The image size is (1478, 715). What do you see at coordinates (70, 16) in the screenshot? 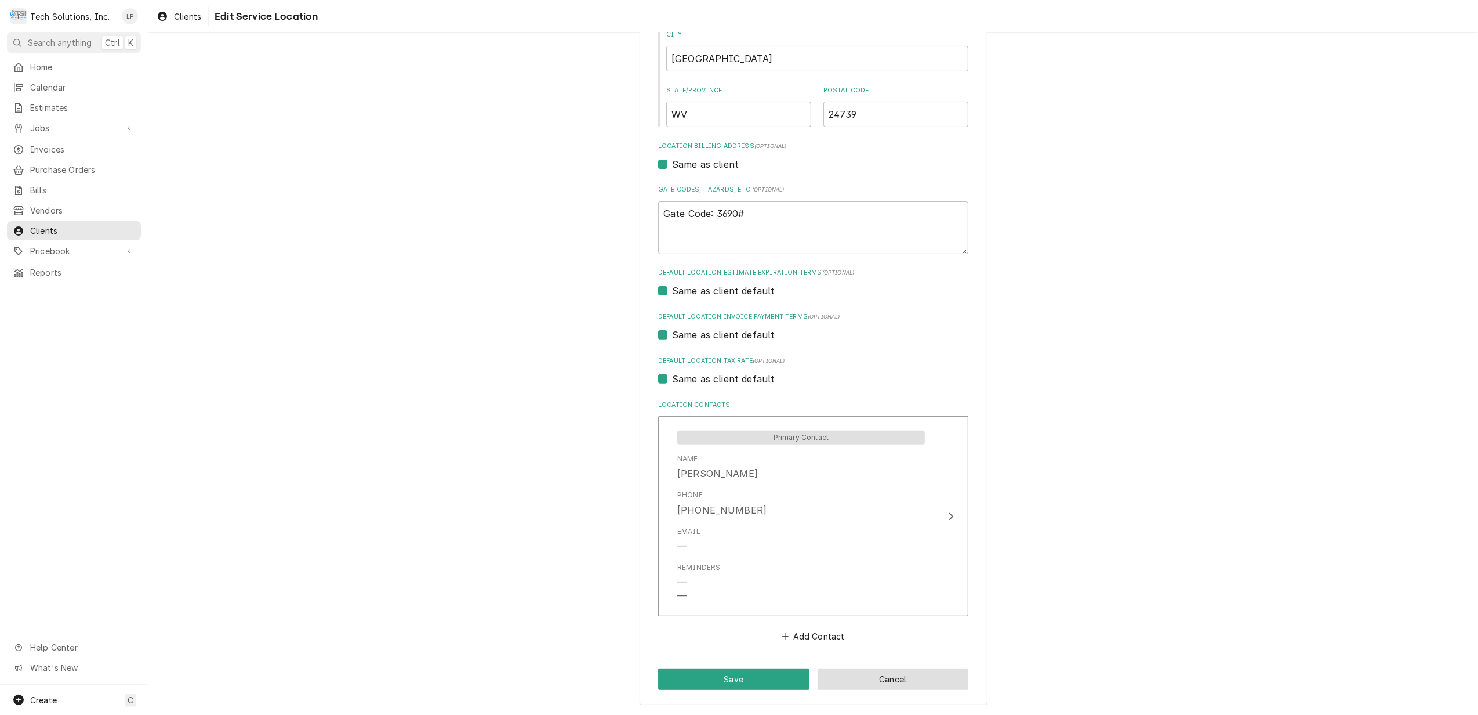
I see `div: Tech Solutions, Inc.` at bounding box center [70, 16].